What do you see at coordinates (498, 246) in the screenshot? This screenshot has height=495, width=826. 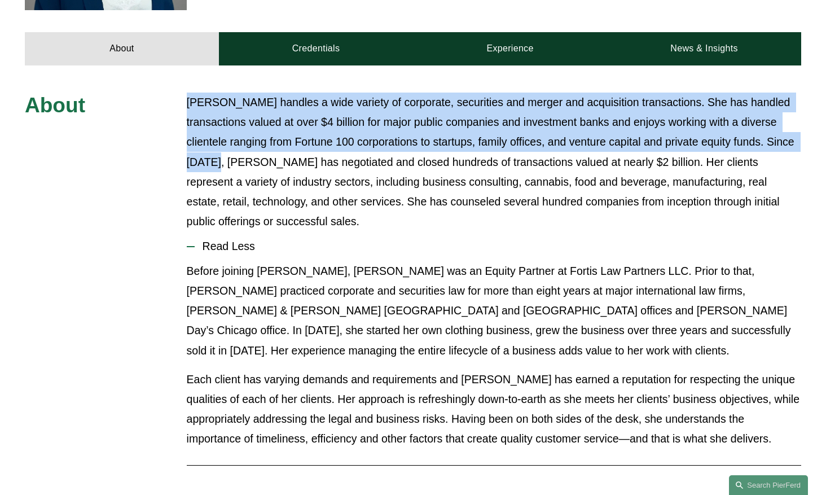 I see `span: Read Less` at bounding box center [498, 246].